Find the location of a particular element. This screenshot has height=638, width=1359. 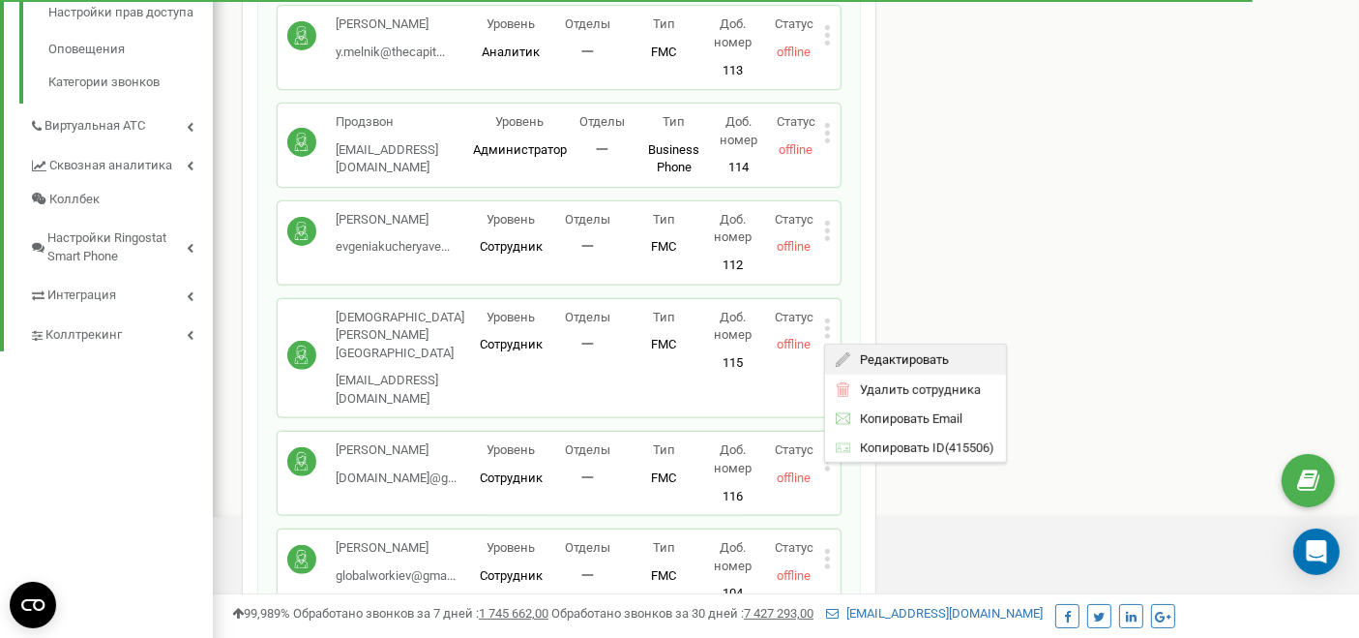

p: 113 is located at coordinates (732, 71).